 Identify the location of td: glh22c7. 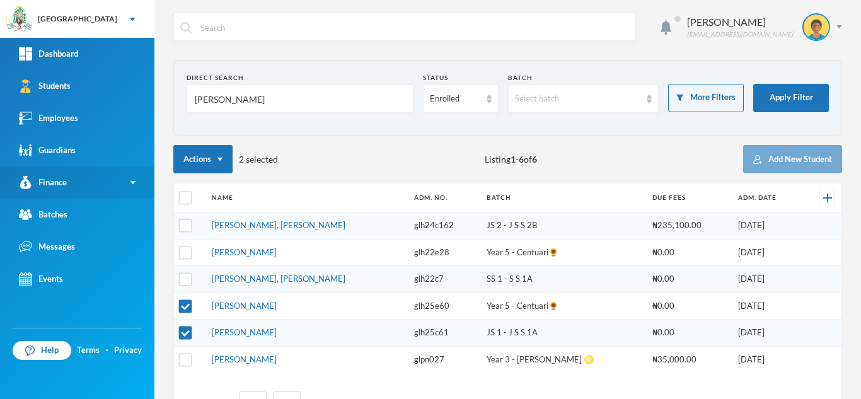
(444, 279).